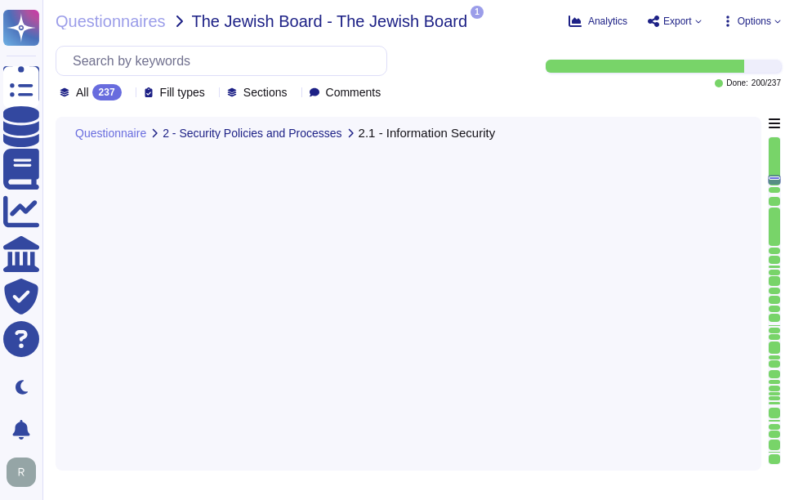  I want to click on span: Comments, so click(354, 92).